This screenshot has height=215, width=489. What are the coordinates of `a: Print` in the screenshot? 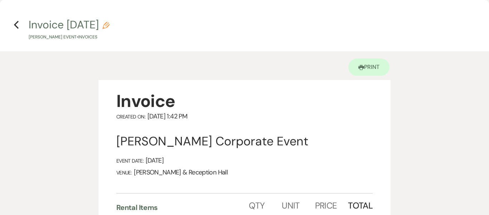 It's located at (369, 67).